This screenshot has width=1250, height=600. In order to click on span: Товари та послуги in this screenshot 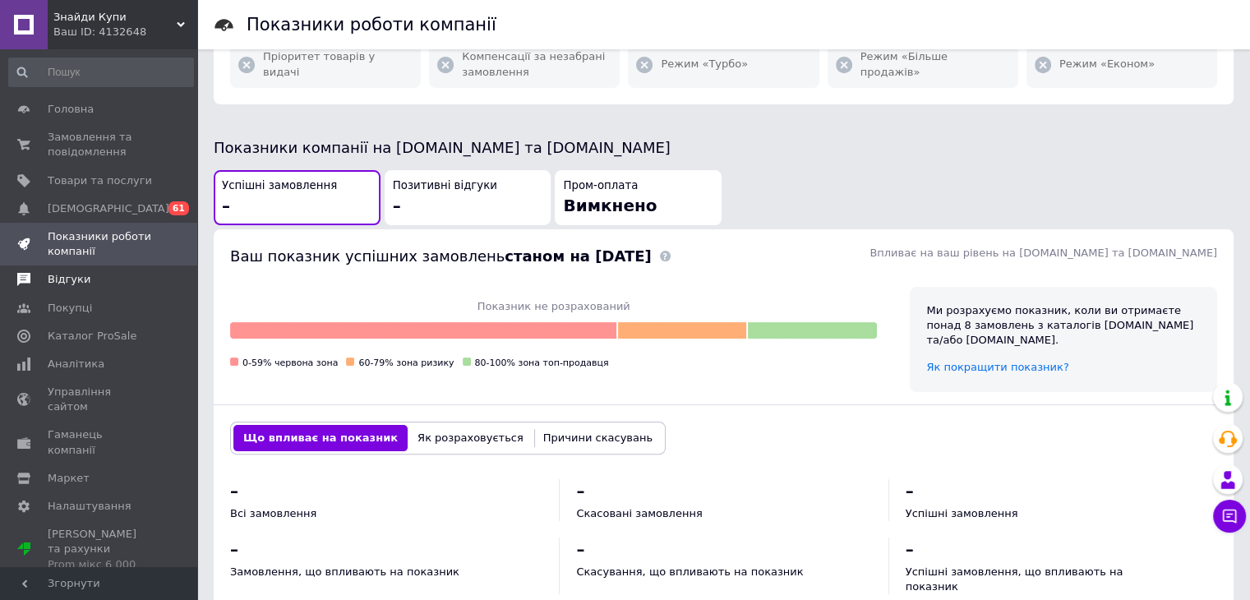, I will do `click(99, 181)`.